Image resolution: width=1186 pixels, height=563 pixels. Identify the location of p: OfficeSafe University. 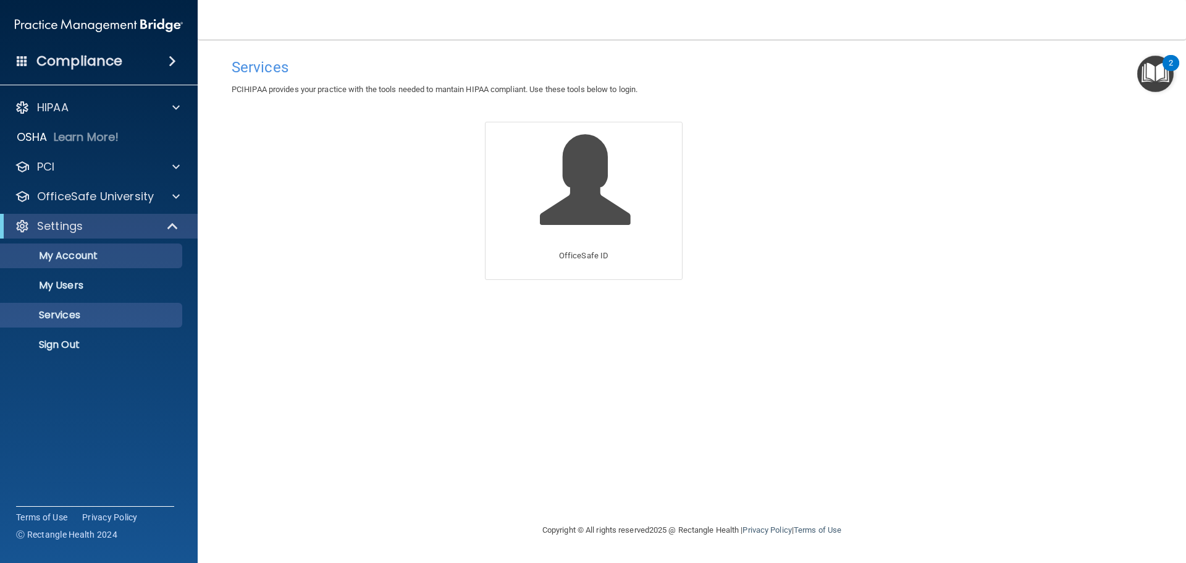
(95, 196).